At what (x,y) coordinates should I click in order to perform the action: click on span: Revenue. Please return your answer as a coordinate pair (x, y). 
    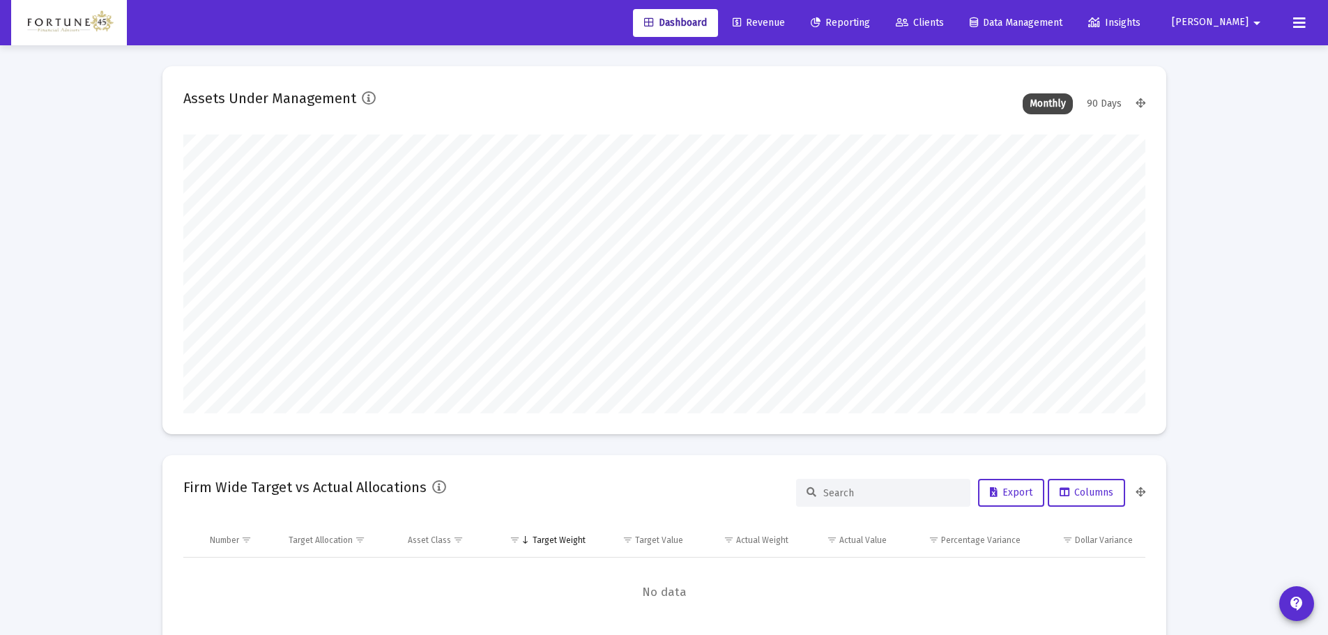
    Looking at the image, I should click on (759, 22).